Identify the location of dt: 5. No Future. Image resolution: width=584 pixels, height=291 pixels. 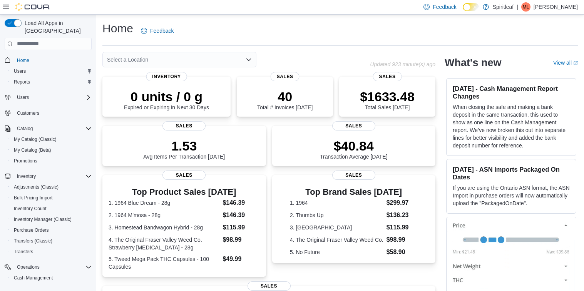
(336, 252).